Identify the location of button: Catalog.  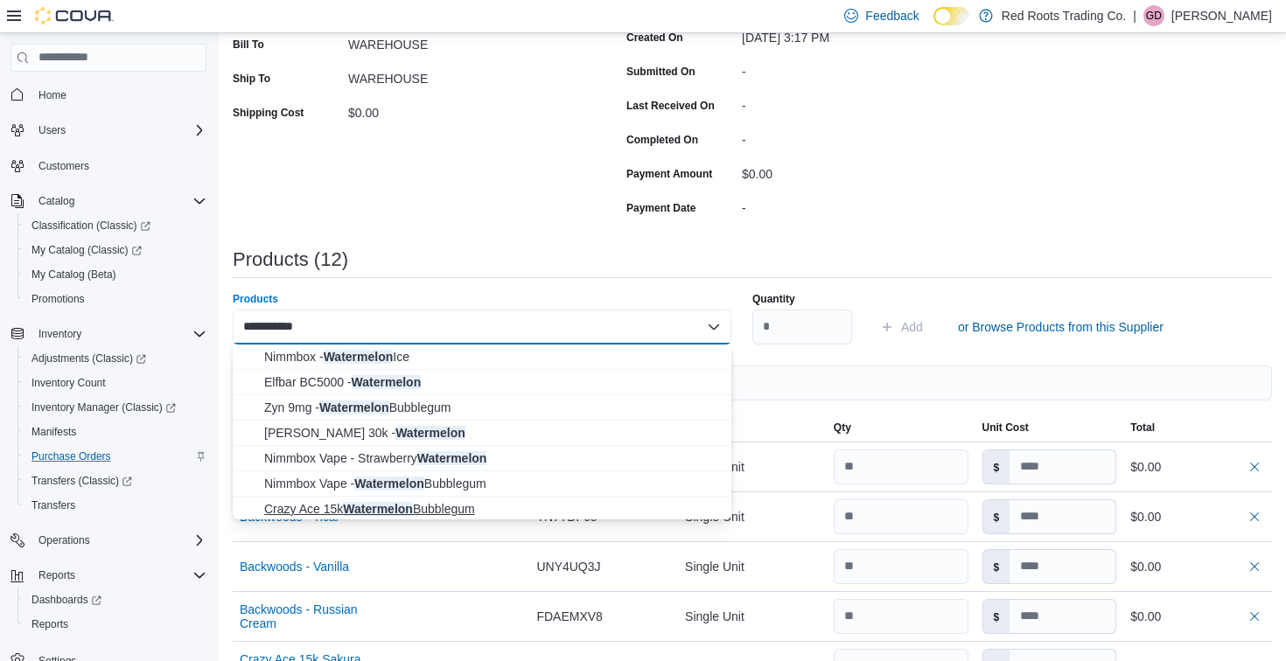
(56, 201).